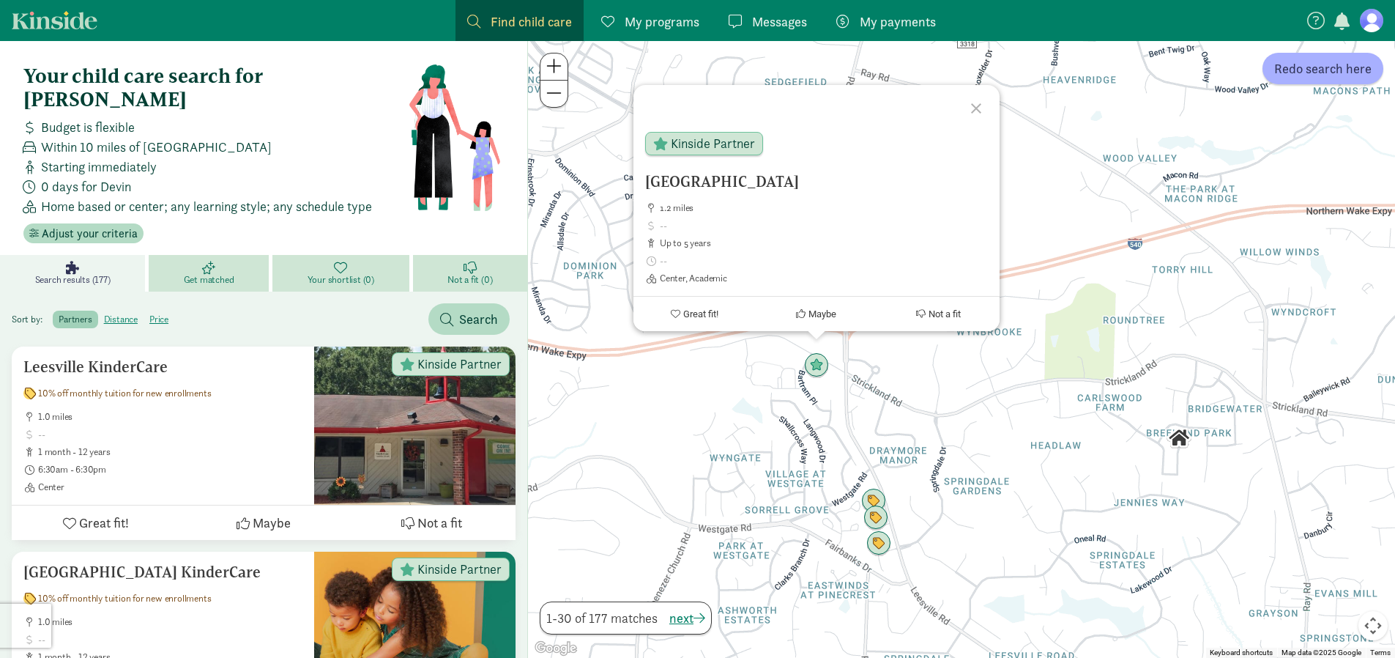 The height and width of the screenshot is (658, 1395). What do you see at coordinates (824, 278) in the screenshot?
I see `span: Center, Academic` at bounding box center [824, 278].